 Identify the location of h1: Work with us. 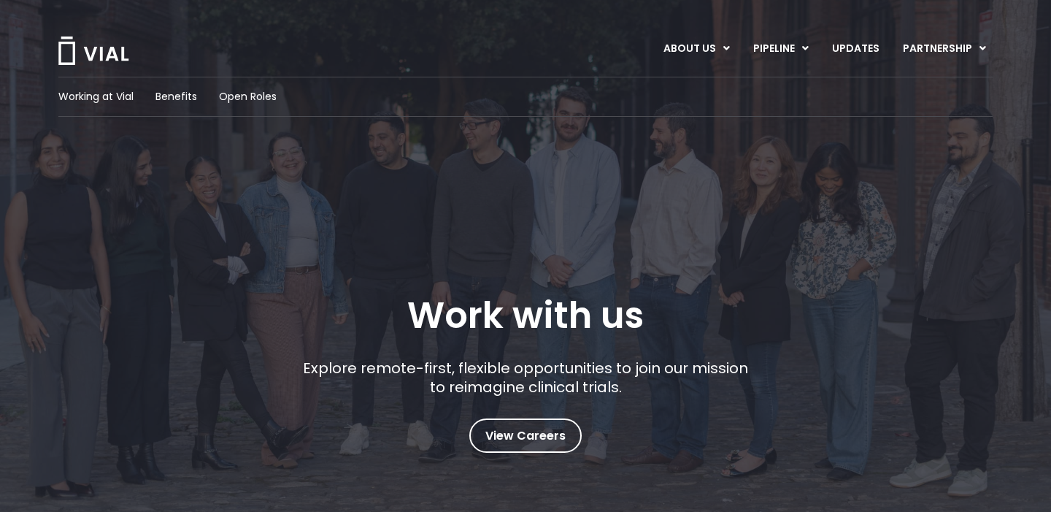
(526, 315).